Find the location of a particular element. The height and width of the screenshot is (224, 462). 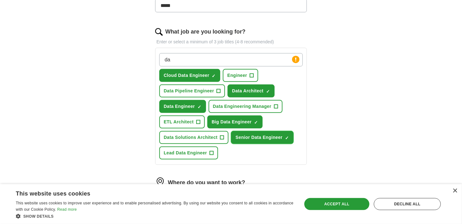

button: Lead Data Engineer is located at coordinates (189, 153).